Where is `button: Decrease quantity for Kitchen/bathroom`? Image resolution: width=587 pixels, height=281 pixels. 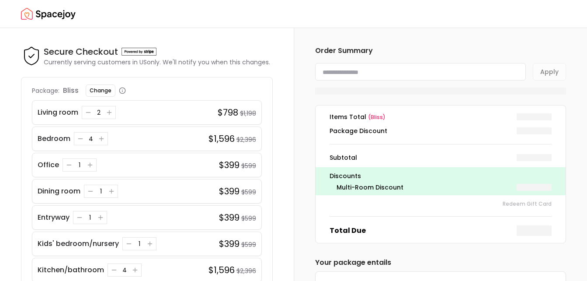 button: Decrease quantity for Kitchen/bathroom is located at coordinates (114, 270).